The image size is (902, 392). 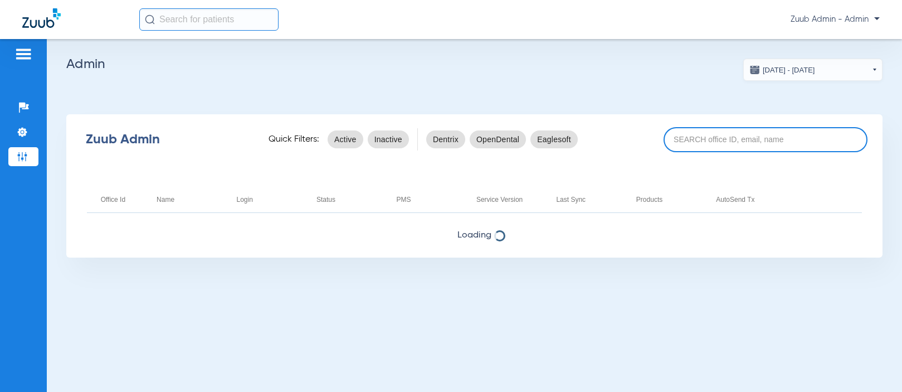 I want to click on mat-chip-listbox: pms-filters, so click(x=502, y=139).